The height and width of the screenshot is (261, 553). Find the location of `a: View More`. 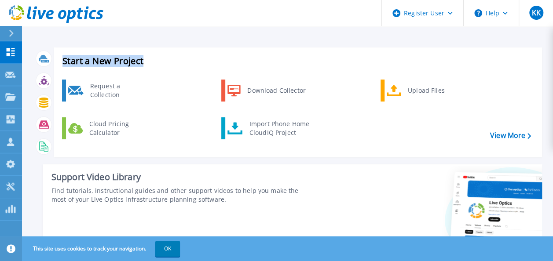

a: View More is located at coordinates (511, 136).